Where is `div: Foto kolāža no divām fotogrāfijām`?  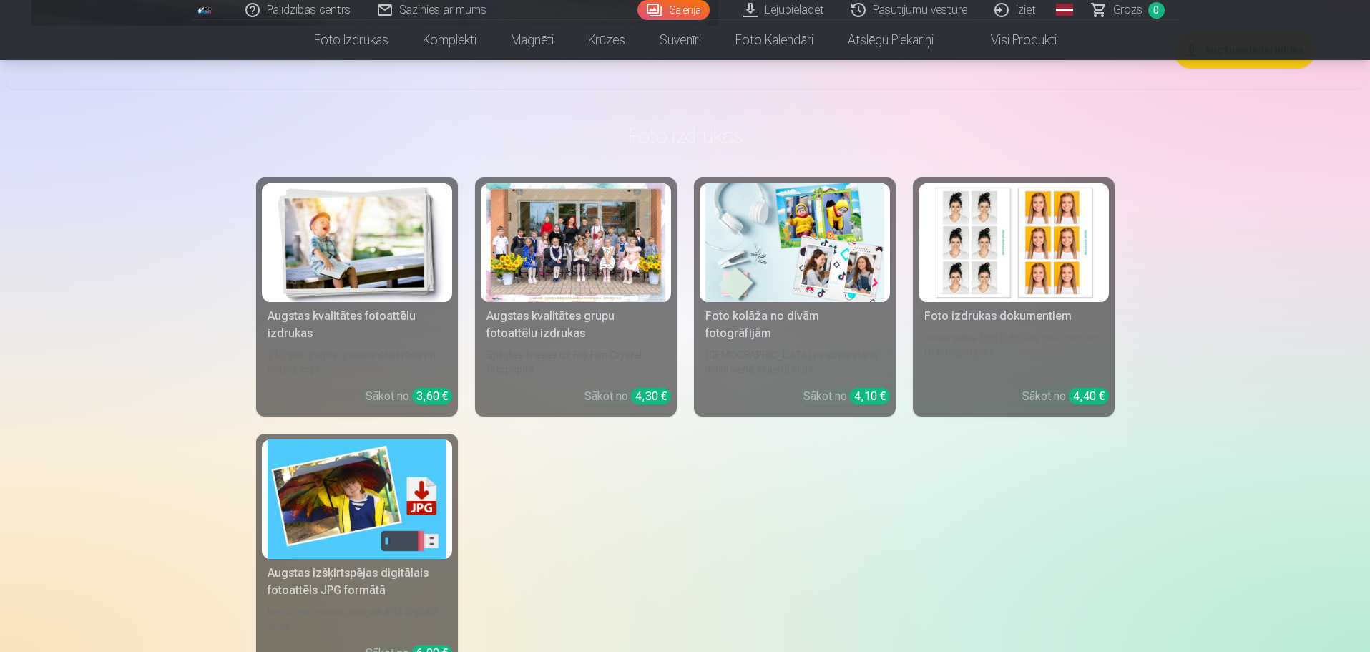
div: Foto kolāža no divām fotogrāfijām is located at coordinates (795, 325).